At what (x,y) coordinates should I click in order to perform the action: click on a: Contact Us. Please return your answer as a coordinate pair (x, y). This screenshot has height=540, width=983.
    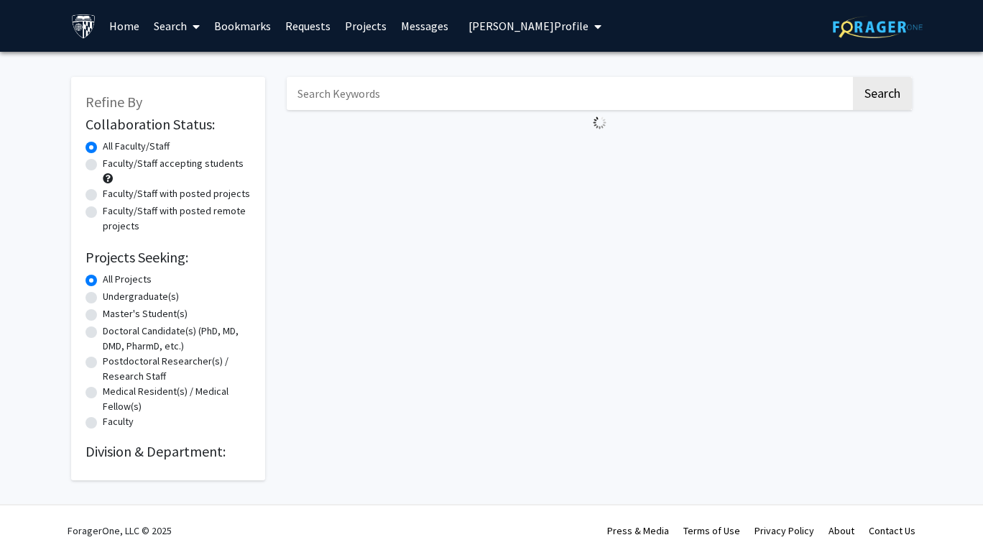
    Looking at the image, I should click on (892, 530).